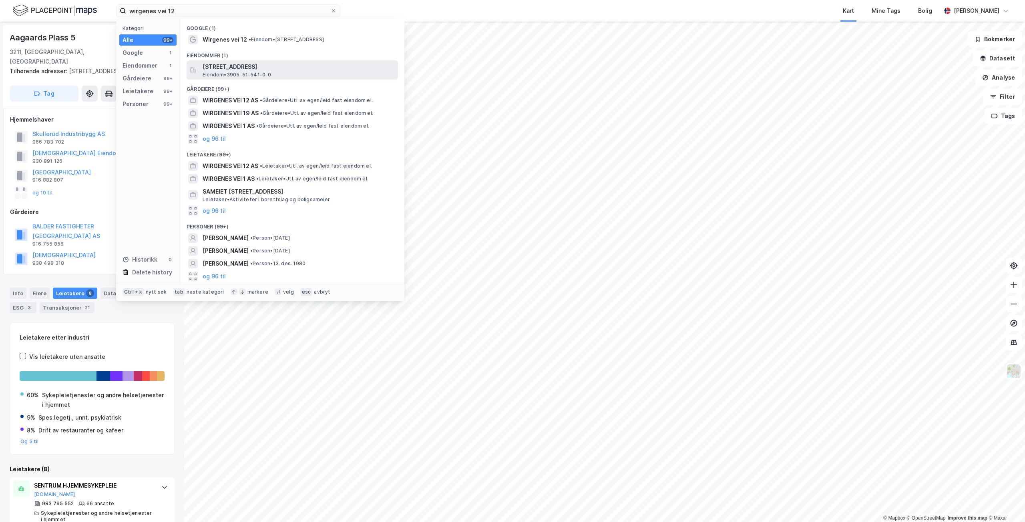 This screenshot has width=1025, height=522. What do you see at coordinates (225, 40) in the screenshot?
I see `span: Wirgenes vei 12` at bounding box center [225, 40].